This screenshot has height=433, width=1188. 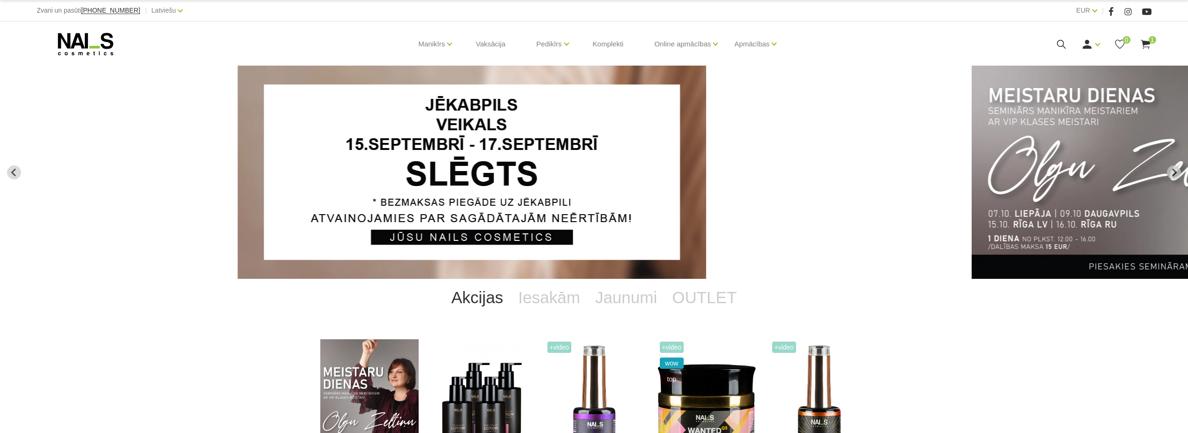 What do you see at coordinates (88, 10) in the screenshot?
I see `div: Zvani un pasūti` at bounding box center [88, 10].